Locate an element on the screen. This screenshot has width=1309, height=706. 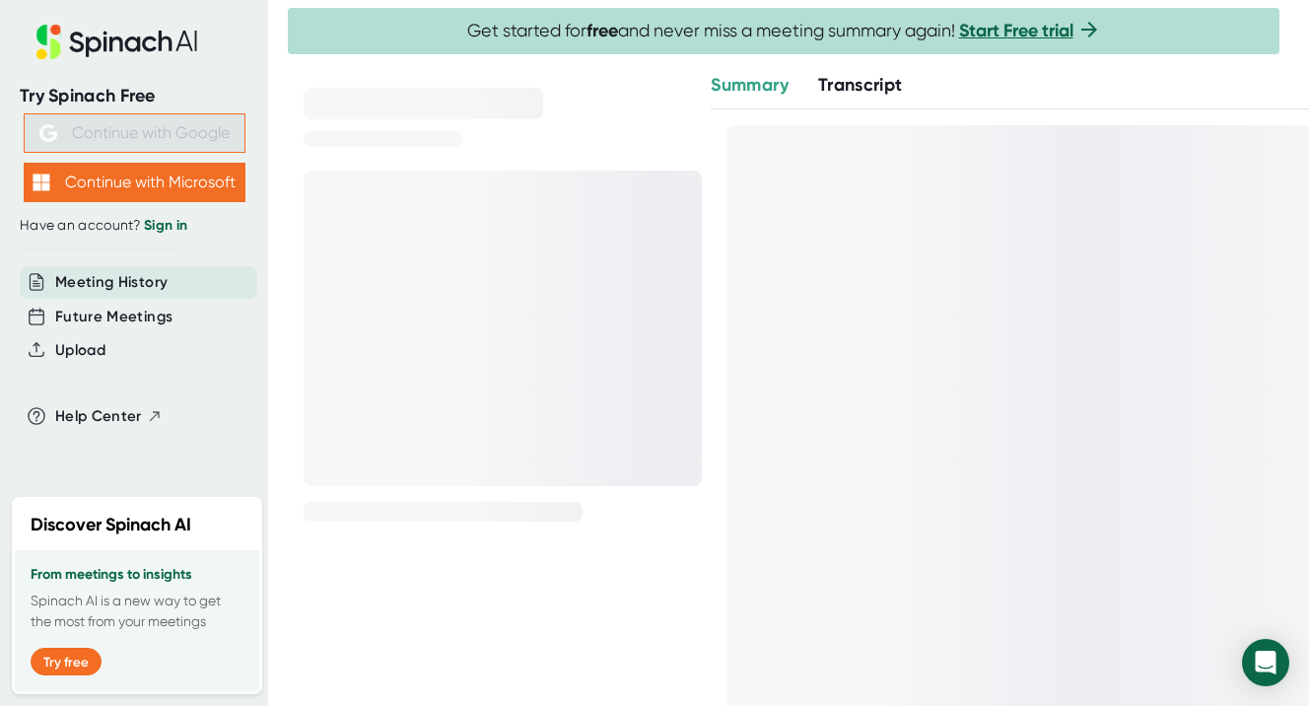
button: Continue with Microsoft is located at coordinates (134, 182).